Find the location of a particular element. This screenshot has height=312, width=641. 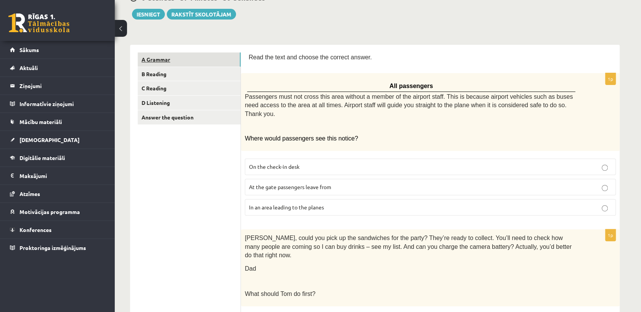

a: A Grammar is located at coordinates (189, 59).